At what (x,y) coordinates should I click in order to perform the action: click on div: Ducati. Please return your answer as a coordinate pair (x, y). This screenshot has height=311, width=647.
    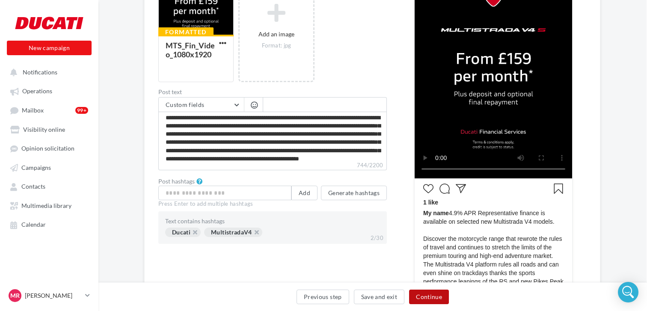
    Looking at the image, I should click on (183, 233).